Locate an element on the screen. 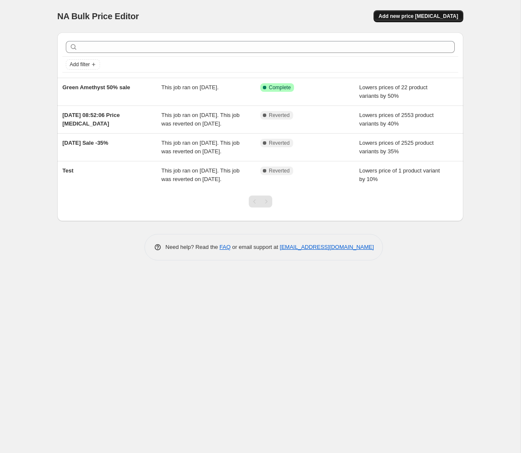  span: NA Bulk Price Editor is located at coordinates (98, 16).